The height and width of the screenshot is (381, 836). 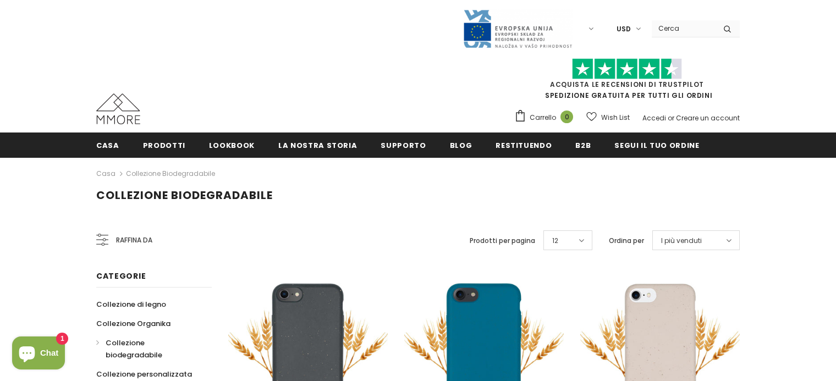 I want to click on span: Lookbook, so click(x=232, y=145).